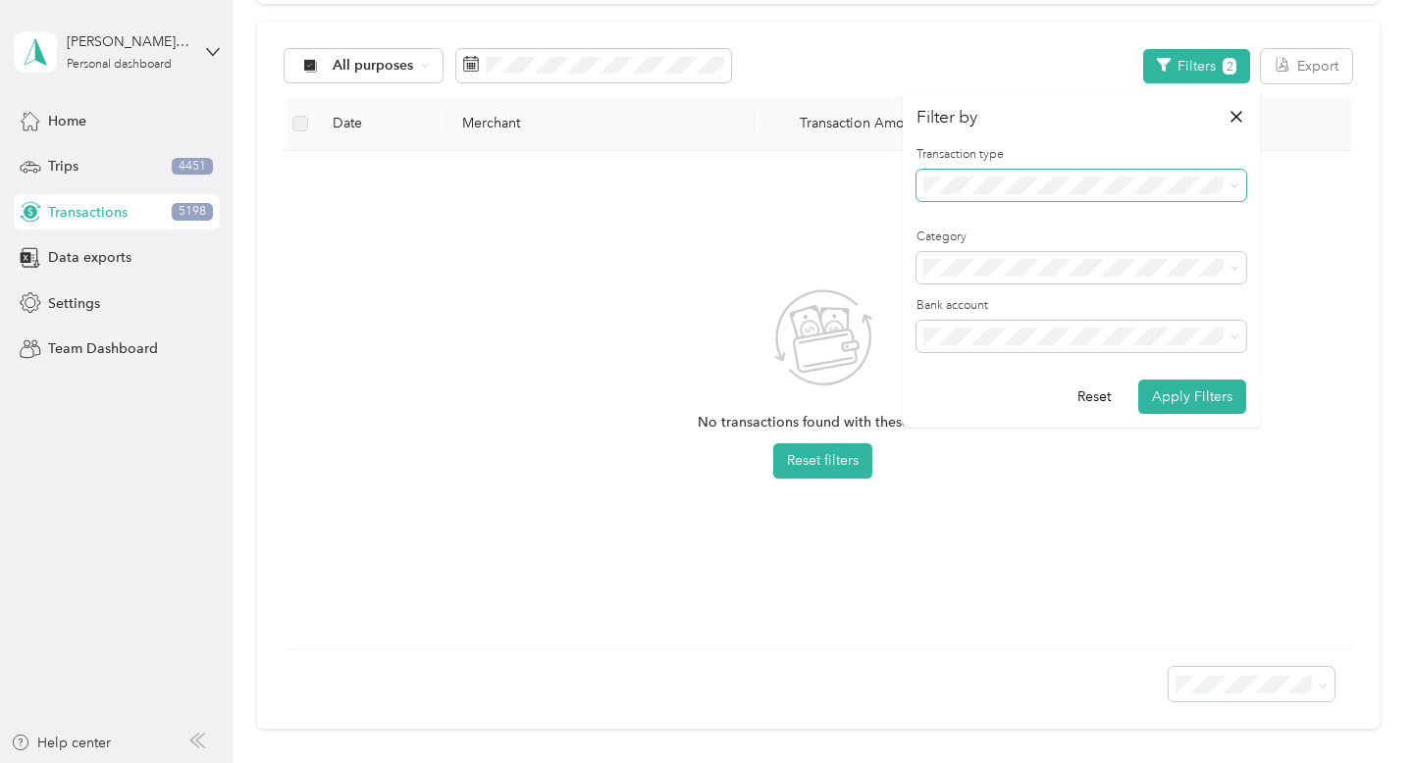  Describe the element at coordinates (822, 461) in the screenshot. I see `button: Reset filters` at that location.